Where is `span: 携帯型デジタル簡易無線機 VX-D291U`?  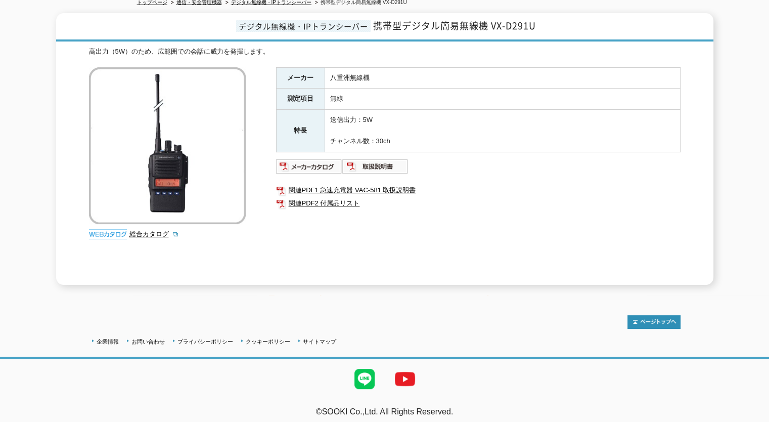
span: 携帯型デジタル簡易無線機 VX-D291U is located at coordinates (455, 25).